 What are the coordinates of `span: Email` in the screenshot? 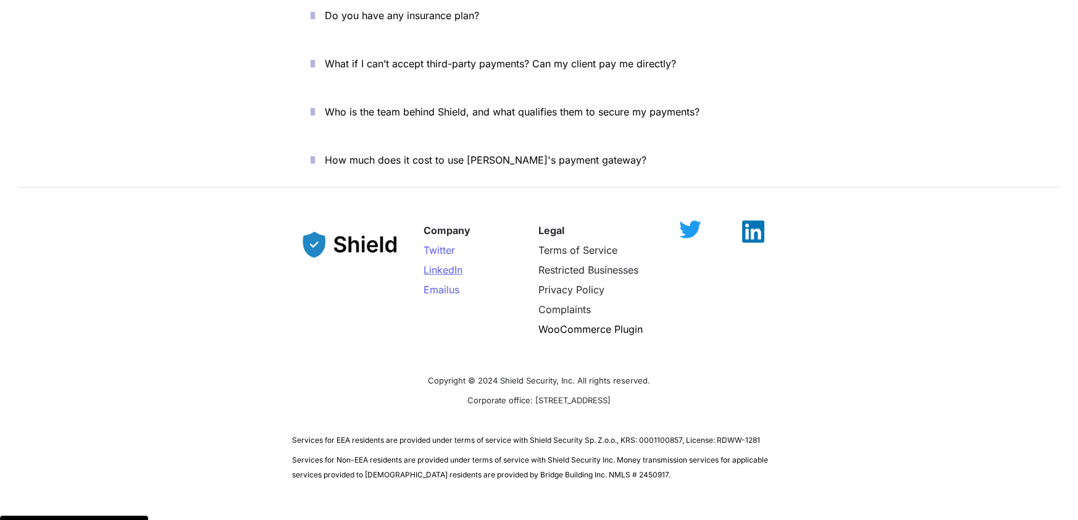 It's located at (436, 290).